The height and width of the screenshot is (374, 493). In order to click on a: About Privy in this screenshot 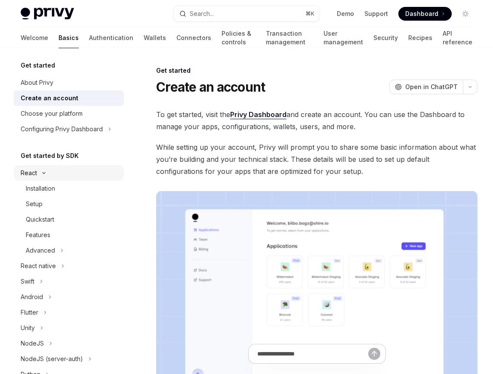, I will do `click(69, 83)`.